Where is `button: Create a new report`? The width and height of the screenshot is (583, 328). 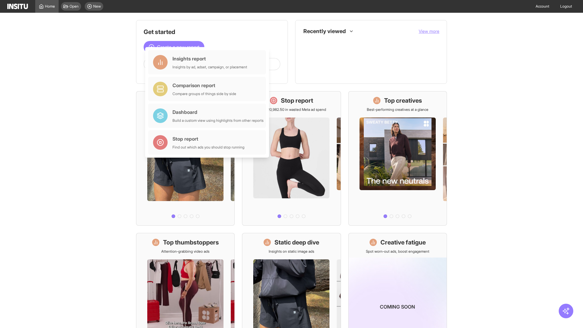 button: Create a new report is located at coordinates (174, 47).